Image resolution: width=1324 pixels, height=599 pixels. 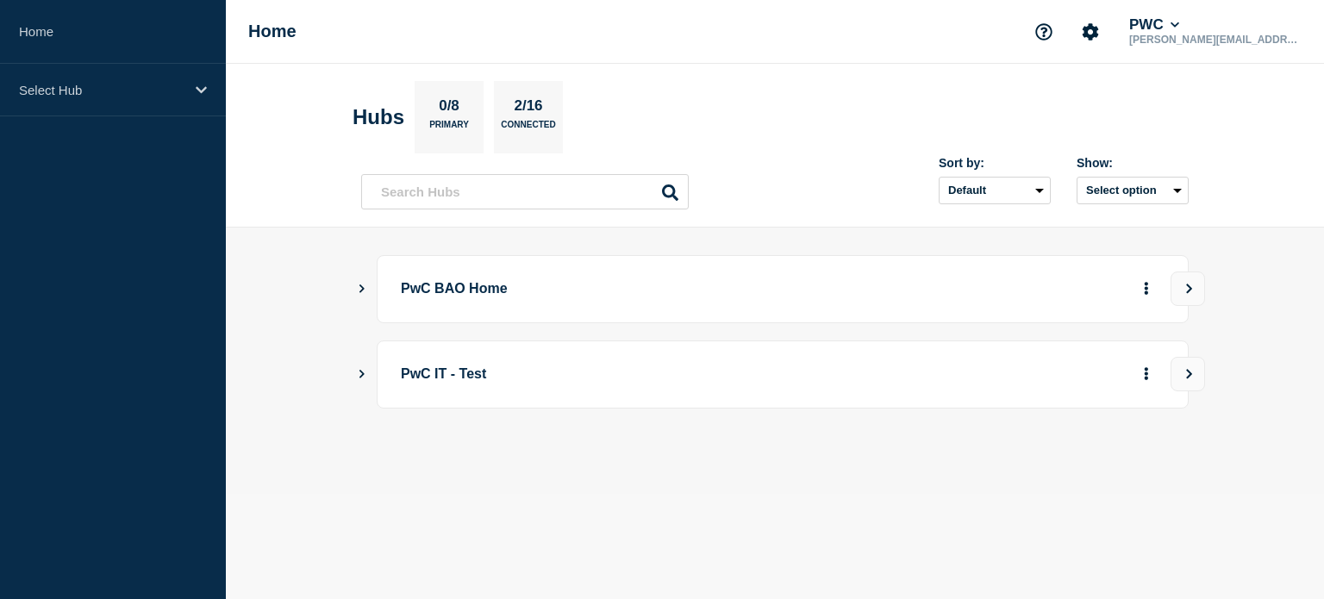 I want to click on button: Select option, so click(x=1133, y=191).